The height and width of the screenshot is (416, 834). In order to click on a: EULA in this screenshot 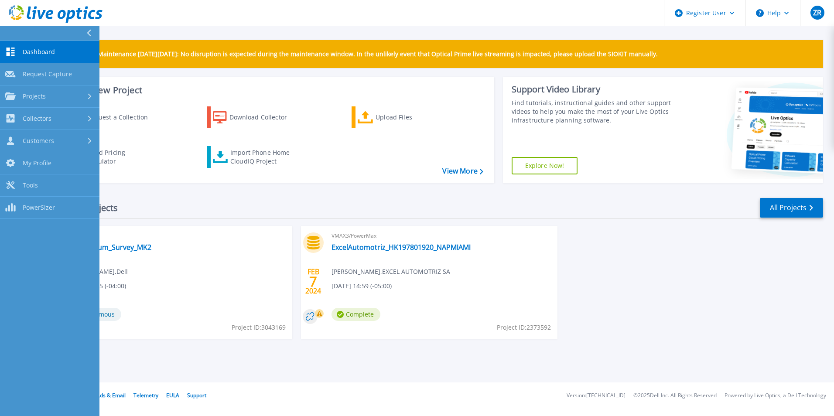, I will do `click(173, 395)`.